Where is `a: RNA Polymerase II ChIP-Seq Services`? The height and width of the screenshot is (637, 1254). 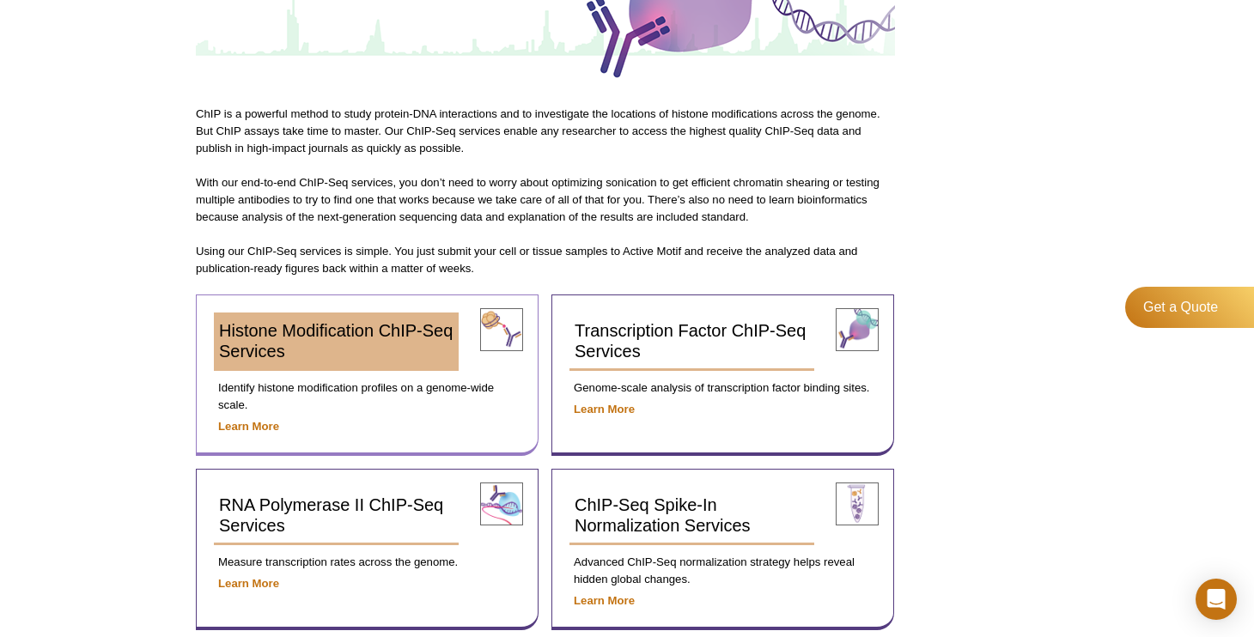 a: RNA Polymerase II ChIP-Seq Services is located at coordinates (336, 516).